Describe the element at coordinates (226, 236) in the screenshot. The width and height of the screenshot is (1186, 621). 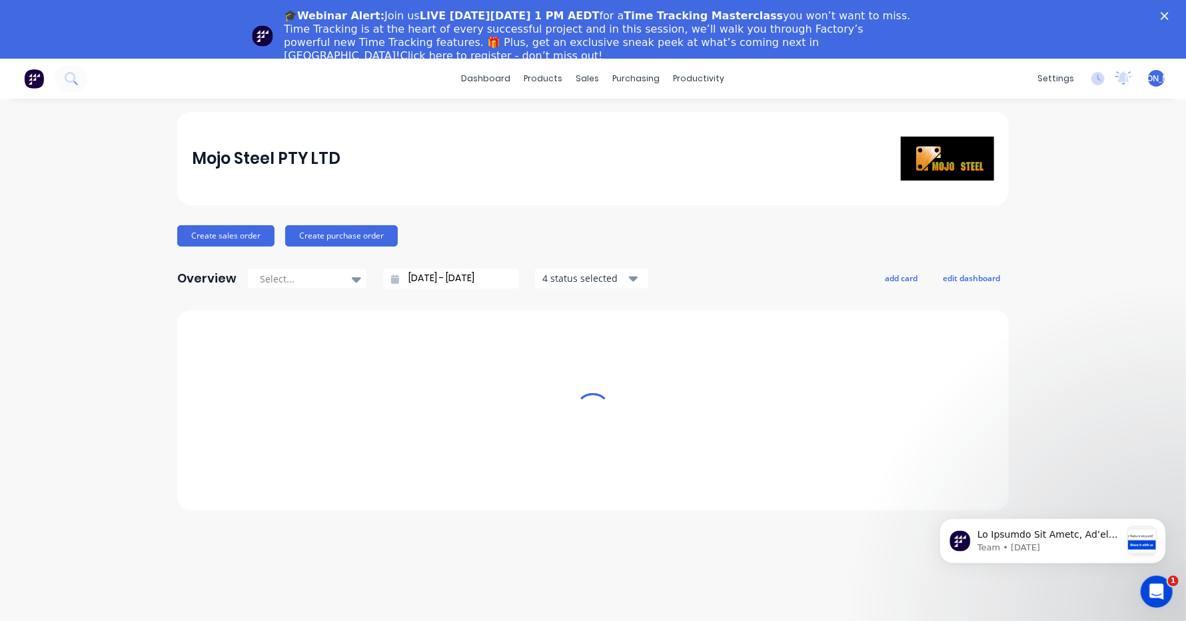
I see `button: Create sales order` at that location.